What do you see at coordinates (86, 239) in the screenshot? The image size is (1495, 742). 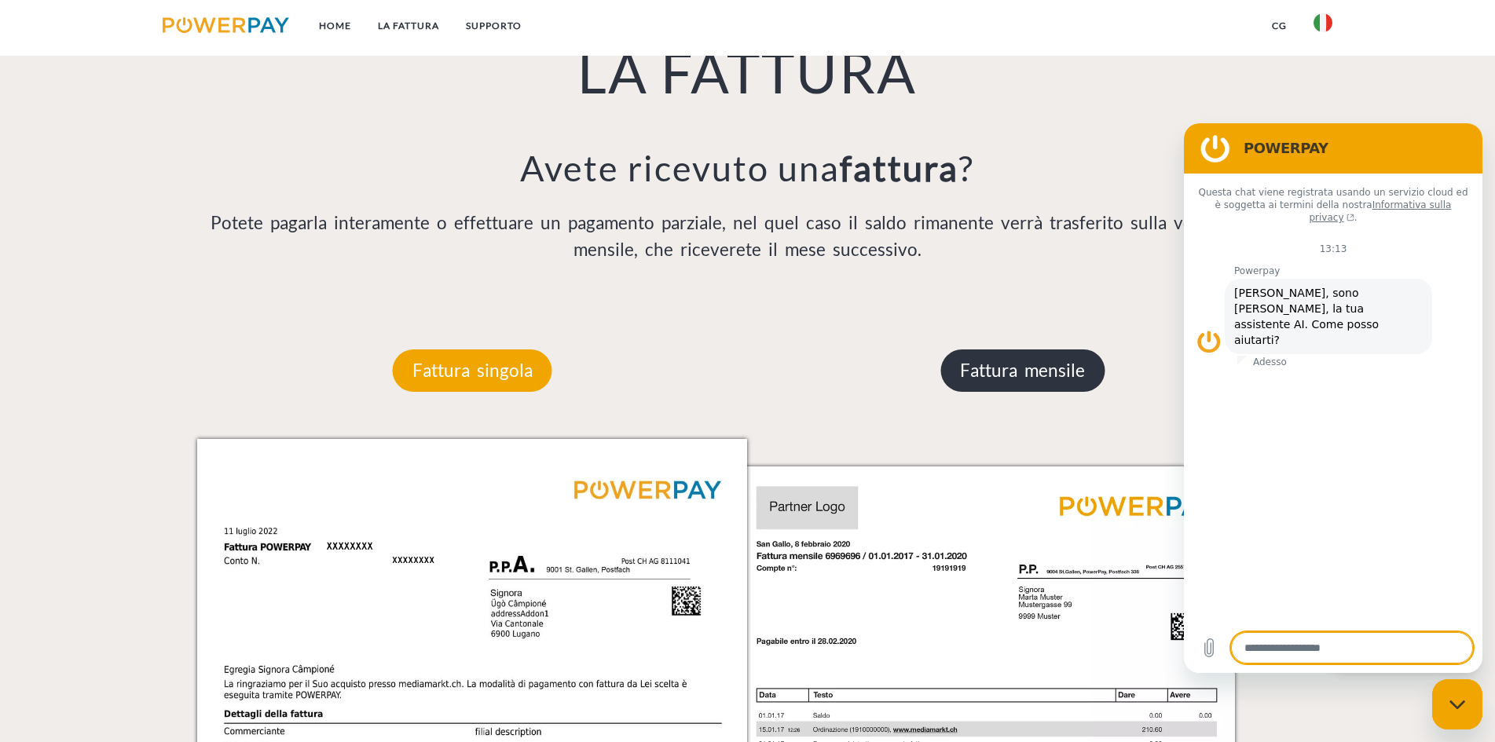 I see `p: Adesso` at bounding box center [86, 239].